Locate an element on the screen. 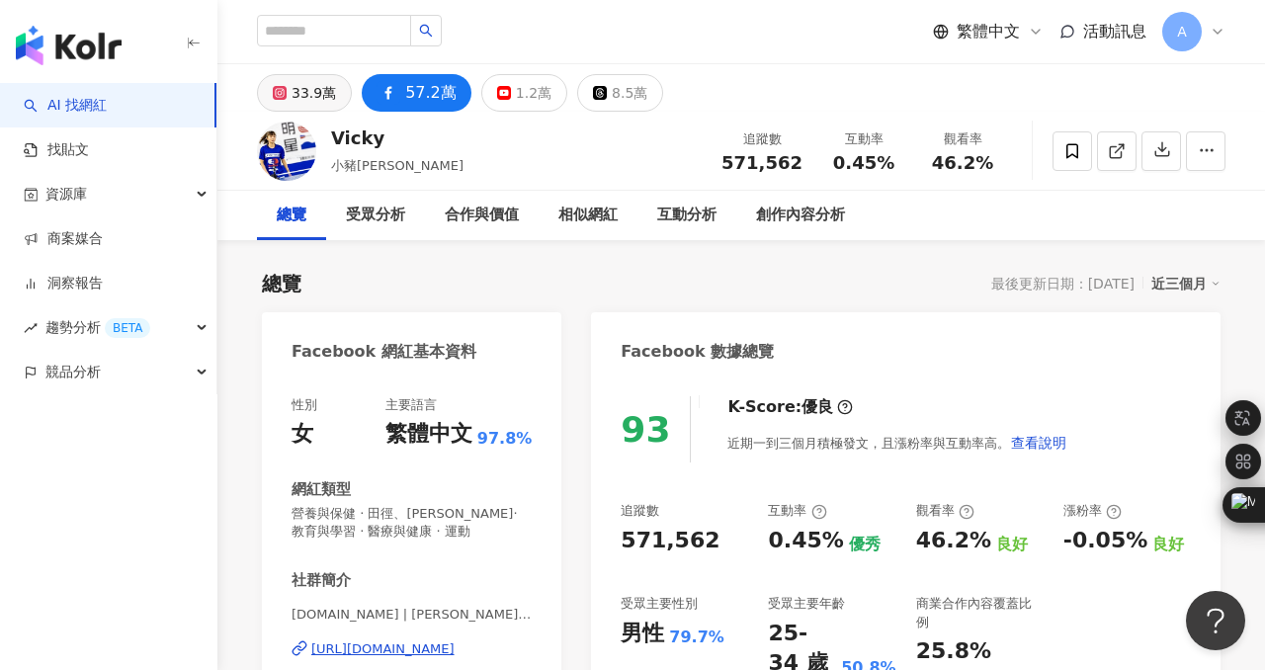  div: BETA is located at coordinates (127, 328).